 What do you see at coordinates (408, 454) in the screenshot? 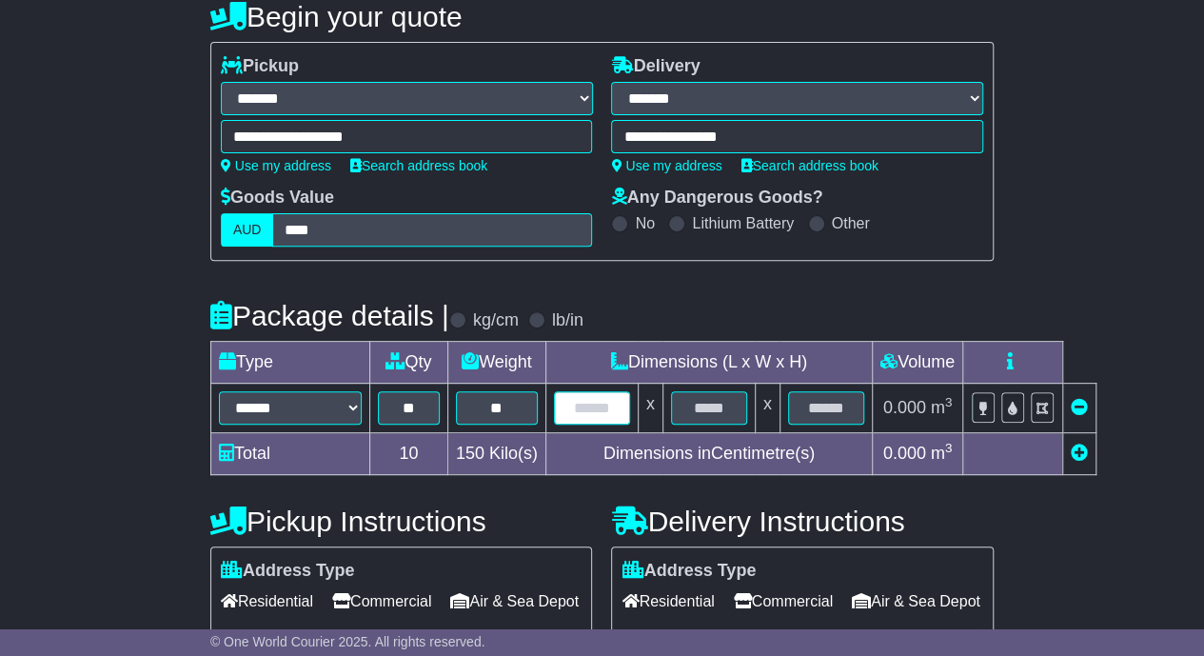
I see `td: 10` at bounding box center [408, 454].